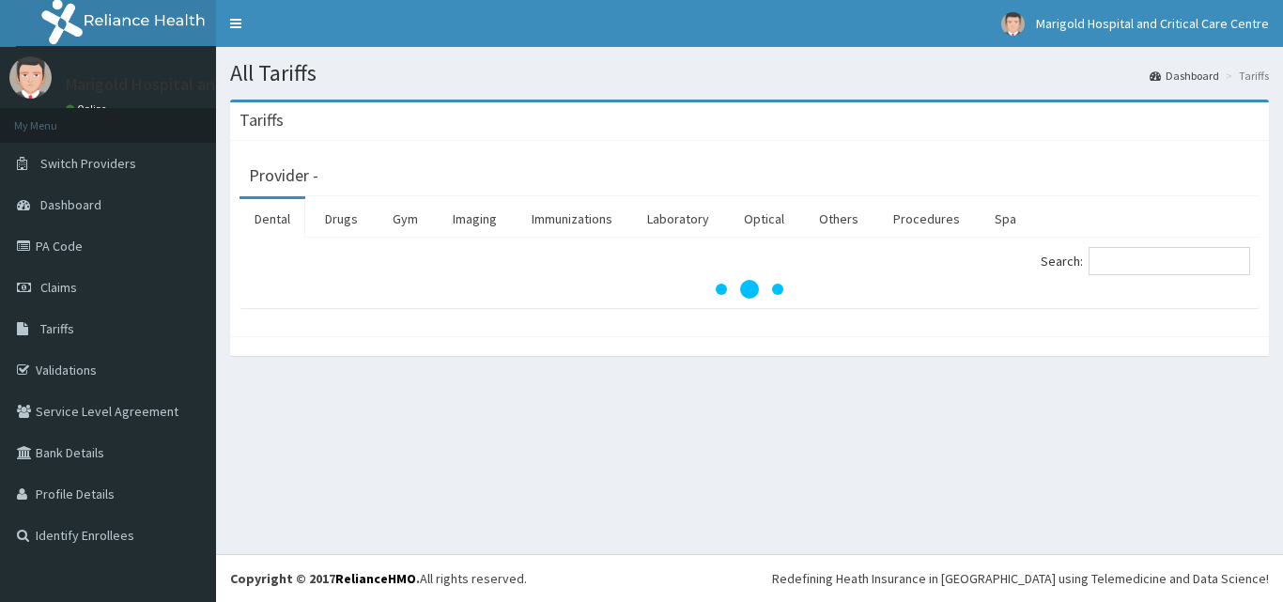  What do you see at coordinates (70, 205) in the screenshot?
I see `span: Dashboard` at bounding box center [70, 205].